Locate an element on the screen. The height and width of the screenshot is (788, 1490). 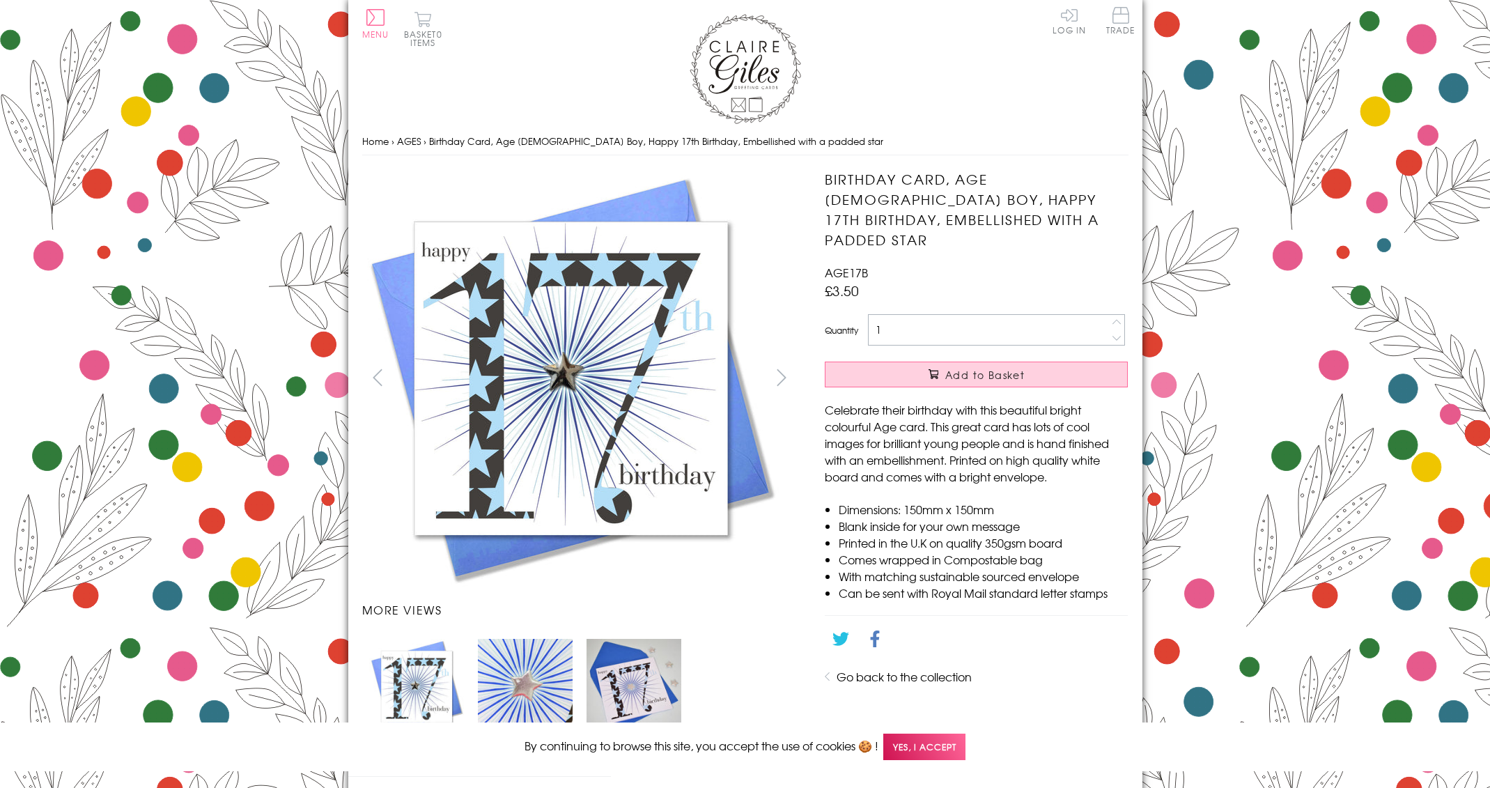
button: prev is located at coordinates (377, 377).